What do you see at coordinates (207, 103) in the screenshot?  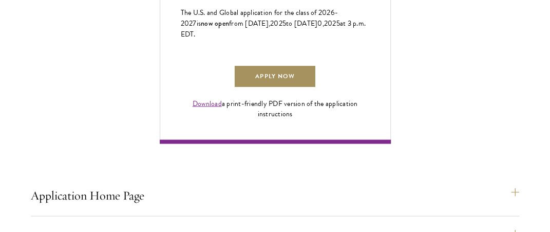 I see `a: Download` at bounding box center [207, 103].